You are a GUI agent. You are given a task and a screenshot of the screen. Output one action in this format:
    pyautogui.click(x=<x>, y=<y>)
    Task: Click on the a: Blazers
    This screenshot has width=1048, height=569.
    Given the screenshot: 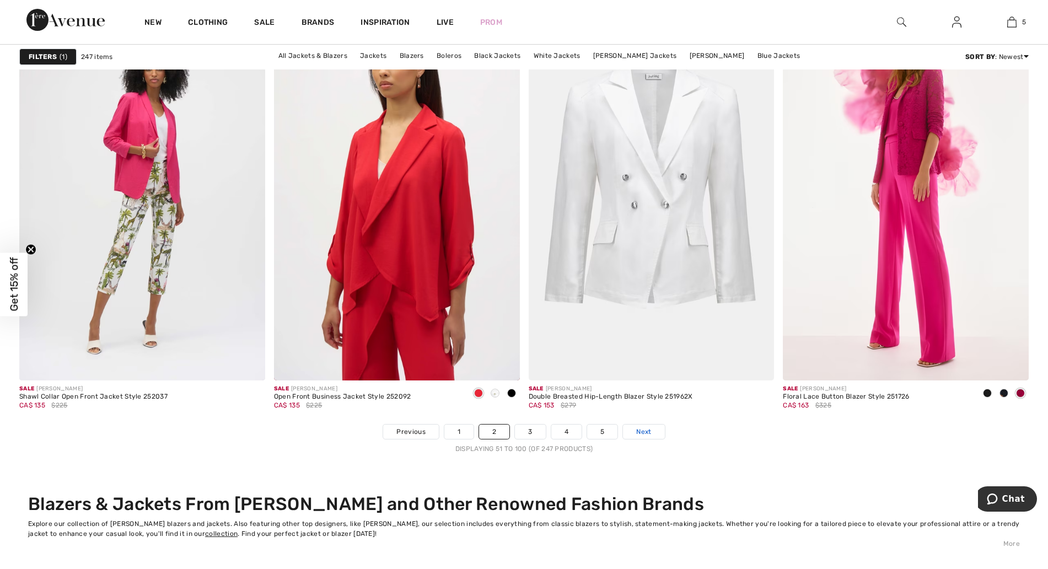 What is the action you would take?
    pyautogui.click(x=412, y=56)
    